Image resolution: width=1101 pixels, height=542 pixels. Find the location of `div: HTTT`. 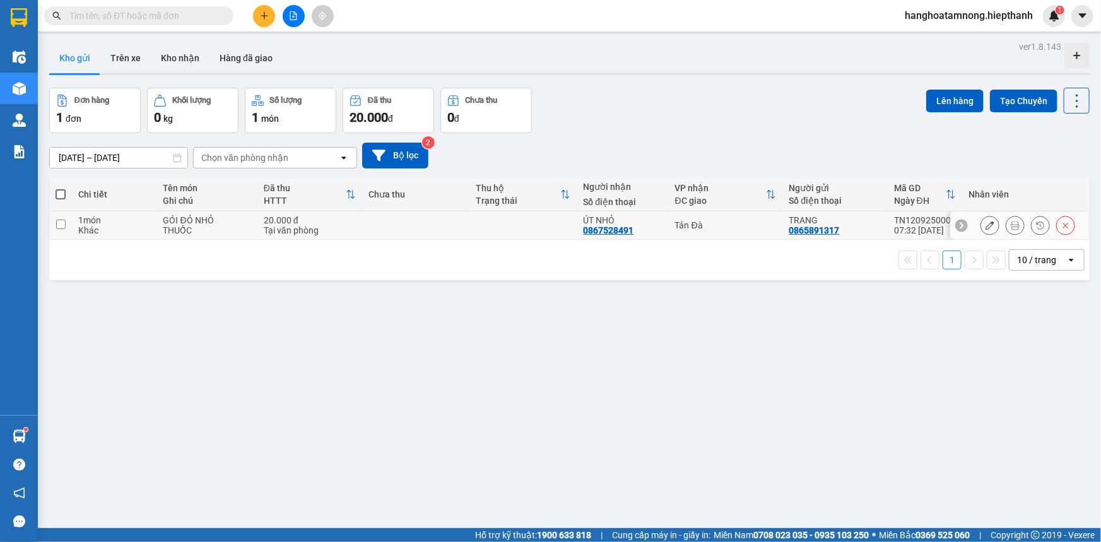

div: HTTT is located at coordinates (305, 201).